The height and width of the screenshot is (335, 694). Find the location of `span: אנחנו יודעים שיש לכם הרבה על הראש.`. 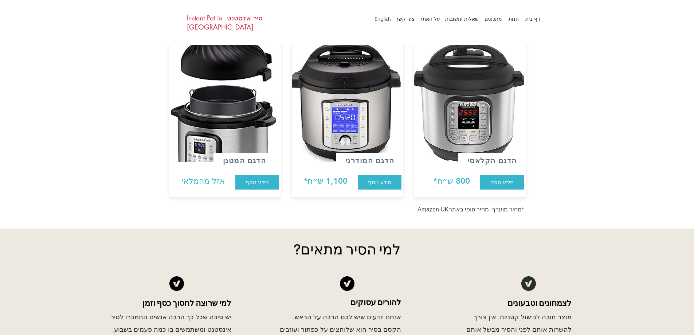

span: אנחנו יודעים שיש לכם הרבה על הראש. is located at coordinates (347, 317).